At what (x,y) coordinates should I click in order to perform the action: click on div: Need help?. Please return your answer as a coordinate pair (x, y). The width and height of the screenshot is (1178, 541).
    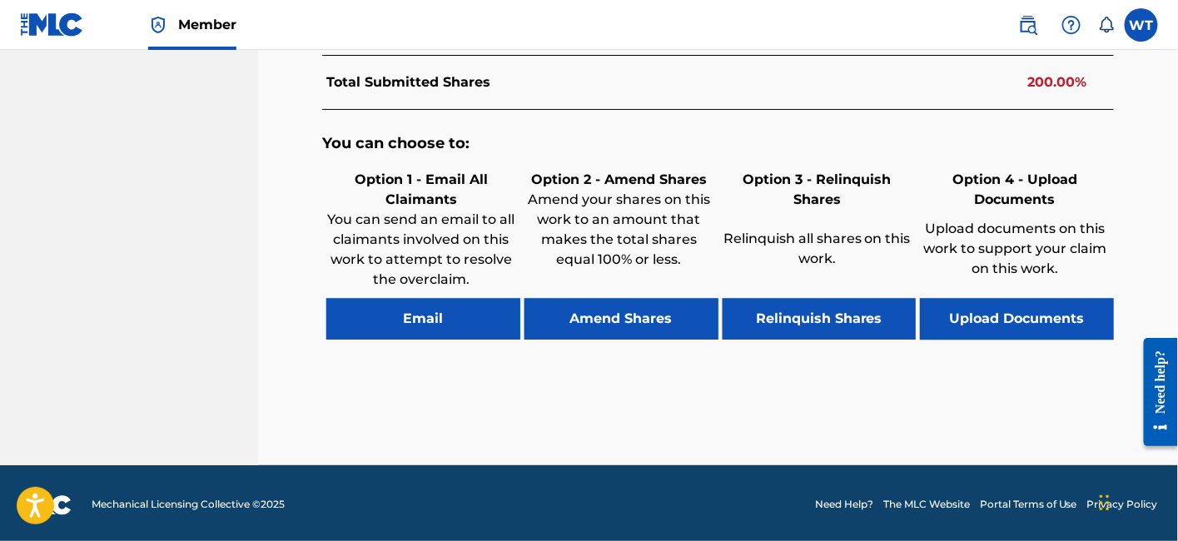
    Looking at the image, I should click on (29, 57).